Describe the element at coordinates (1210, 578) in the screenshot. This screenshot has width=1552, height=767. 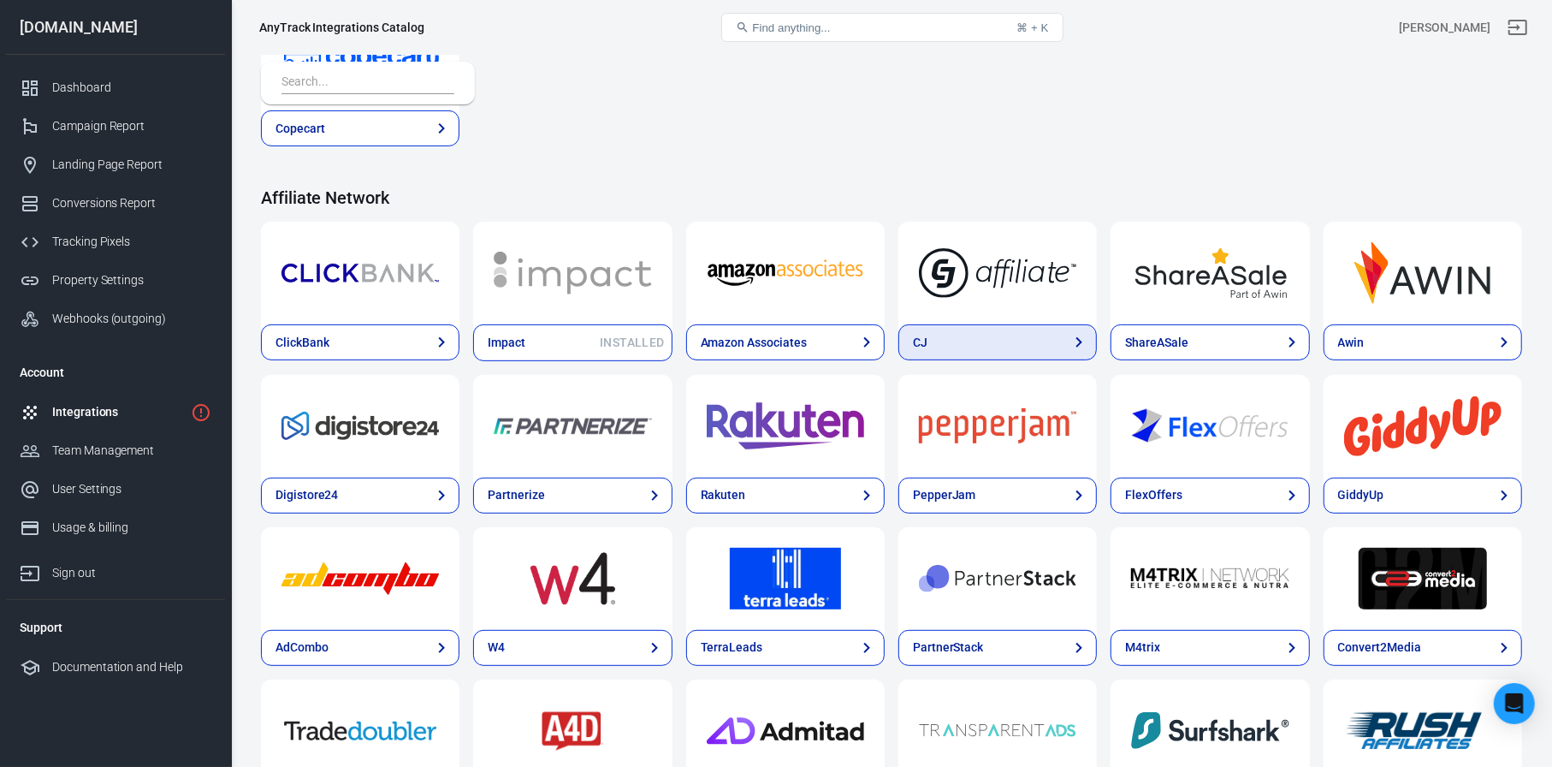
I see `img: M4trix` at that location.